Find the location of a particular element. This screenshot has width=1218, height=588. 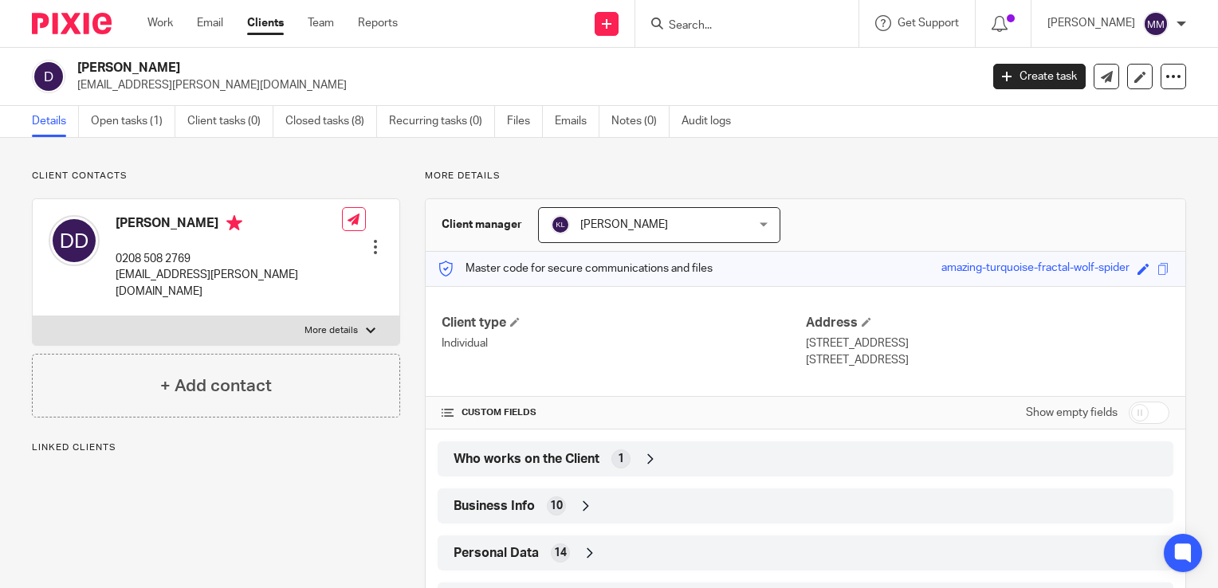

i: Primary is located at coordinates (234, 223).